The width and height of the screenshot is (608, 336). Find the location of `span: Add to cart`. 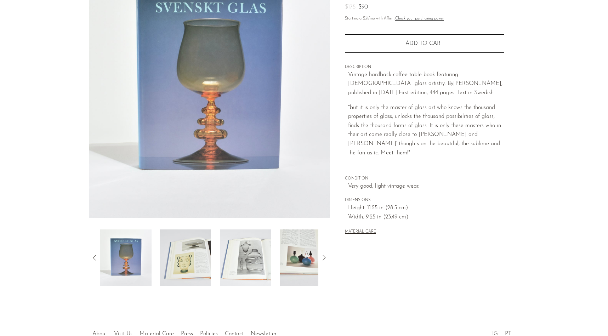

span: Add to cart is located at coordinates (425, 44).